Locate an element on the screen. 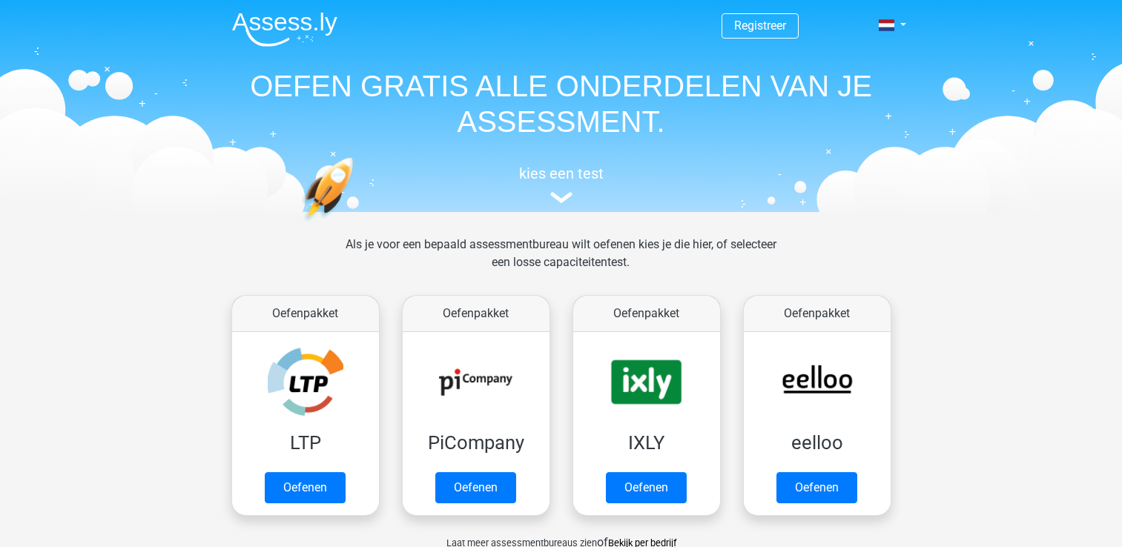 This screenshot has height=547, width=1122. img: oefenen is located at coordinates (356, 224).